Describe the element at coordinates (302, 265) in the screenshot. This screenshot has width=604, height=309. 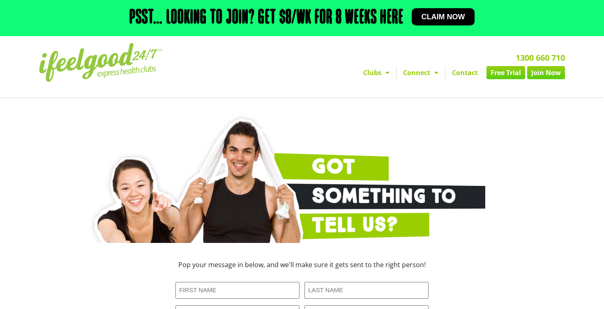
I see `h3: Pop your message in below, and we'll make sure it gets sent to the right person!` at that location.